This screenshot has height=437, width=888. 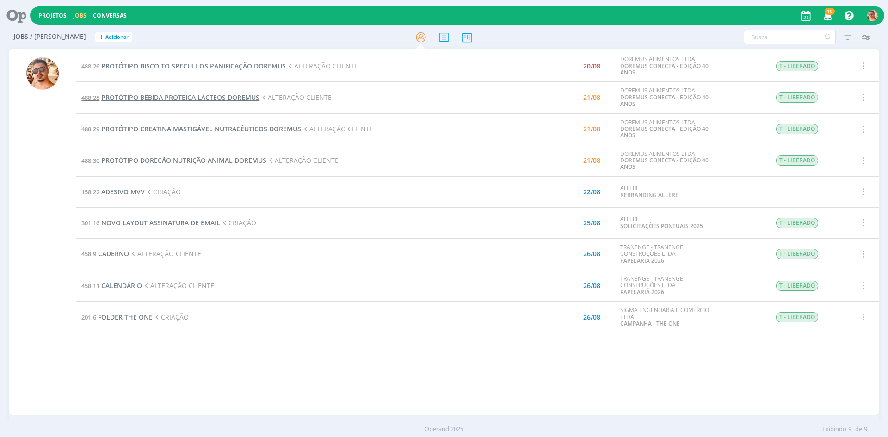 What do you see at coordinates (110, 15) in the screenshot?
I see `a: Conversas` at bounding box center [110, 15].